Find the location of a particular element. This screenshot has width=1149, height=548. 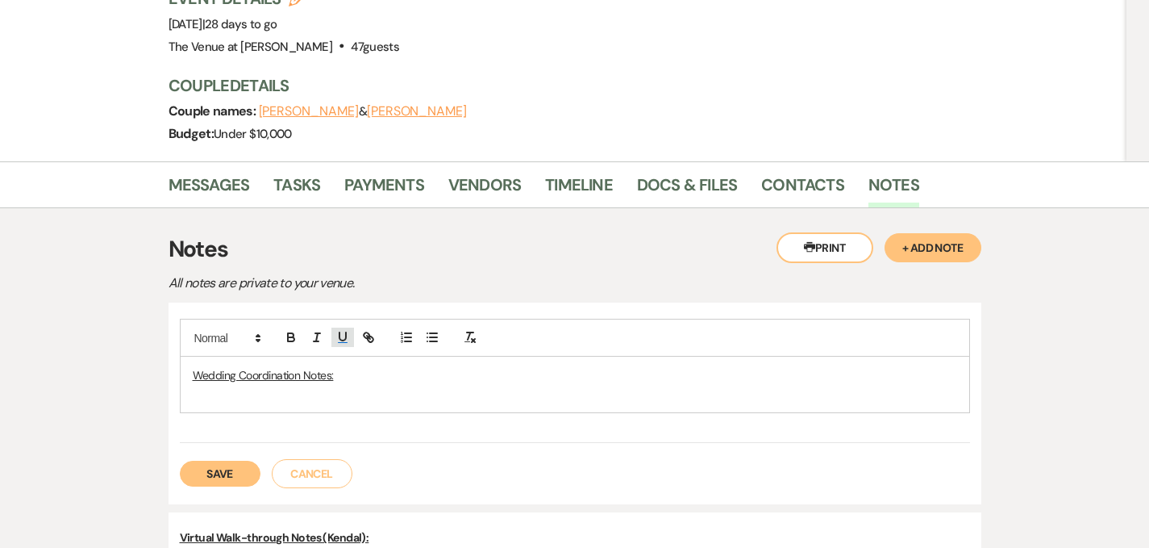

a: Contacts is located at coordinates (802, 190).